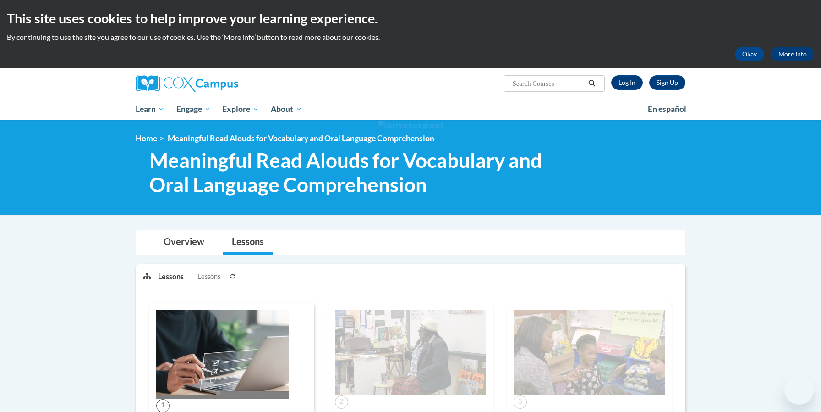  What do you see at coordinates (667, 109) in the screenshot?
I see `span: En español` at bounding box center [667, 109].